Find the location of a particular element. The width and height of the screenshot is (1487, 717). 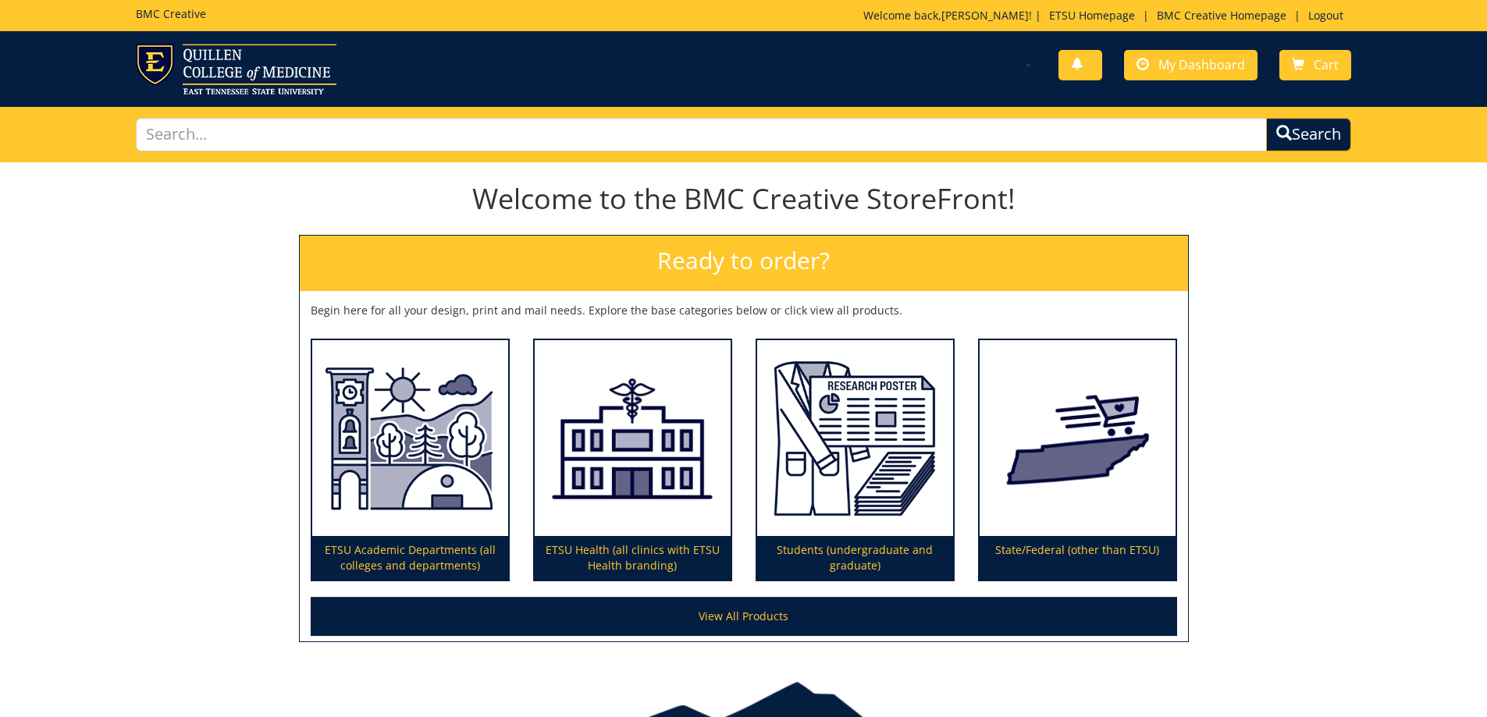

a: Cart is located at coordinates (1315, 65).